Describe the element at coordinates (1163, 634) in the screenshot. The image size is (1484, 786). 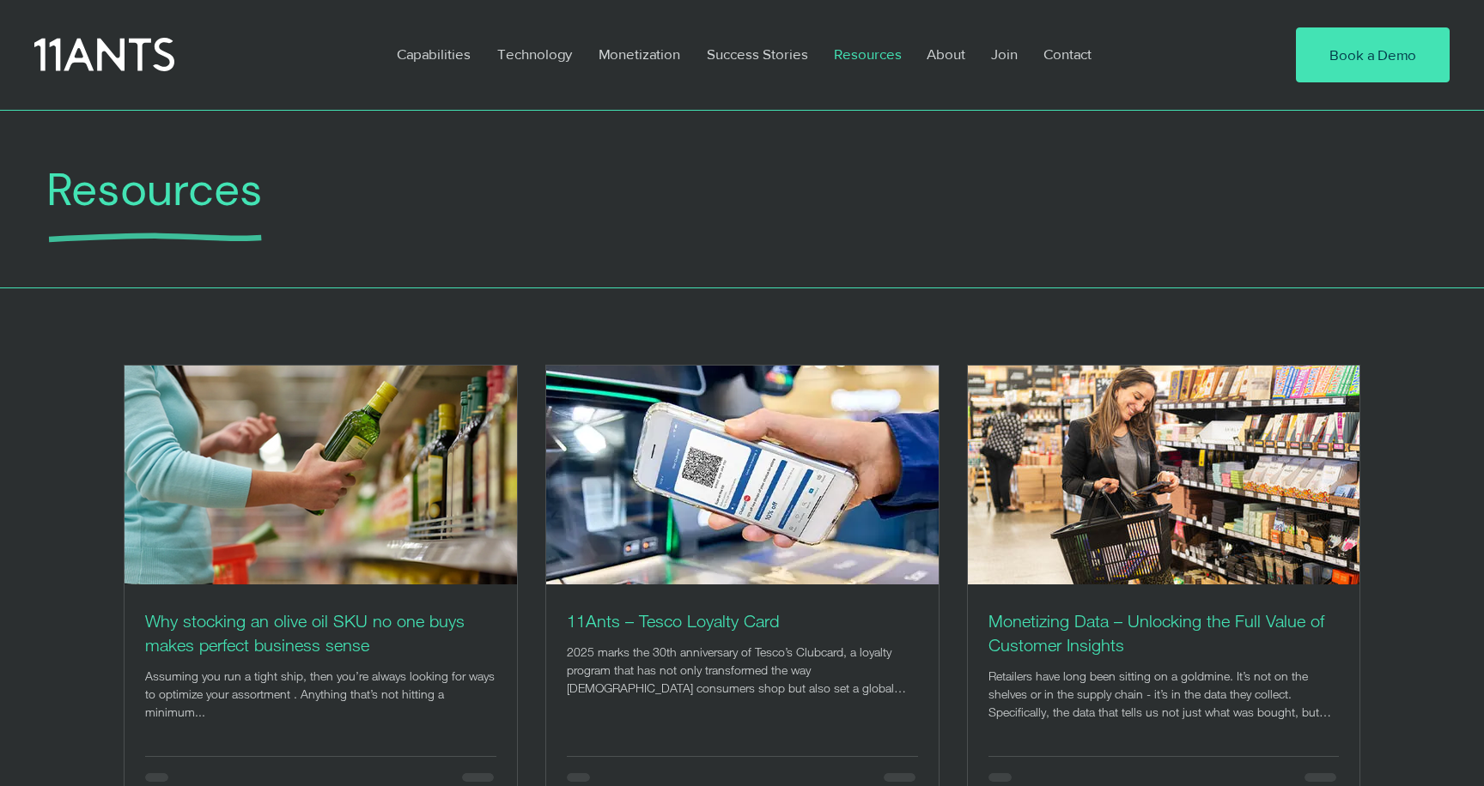
I see `a: Monetizing Data – Unlocking the Full Value of Customer Insights` at that location.